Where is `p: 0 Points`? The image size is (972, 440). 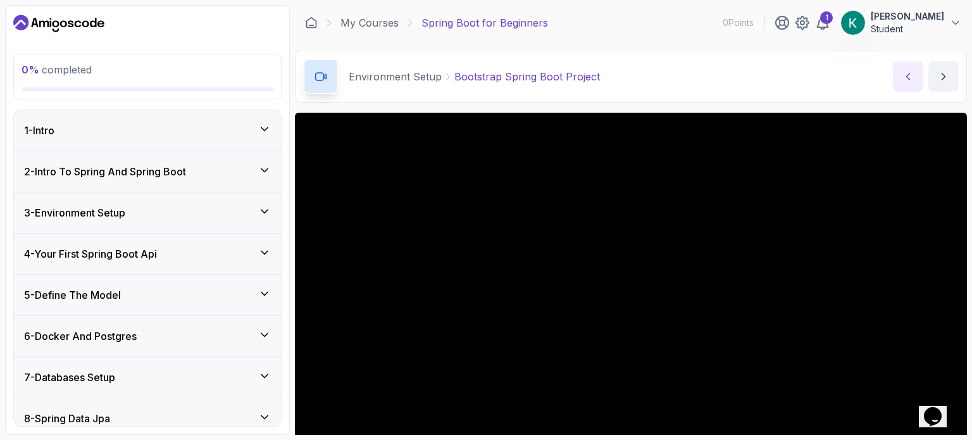 p: 0 Points is located at coordinates (738, 23).